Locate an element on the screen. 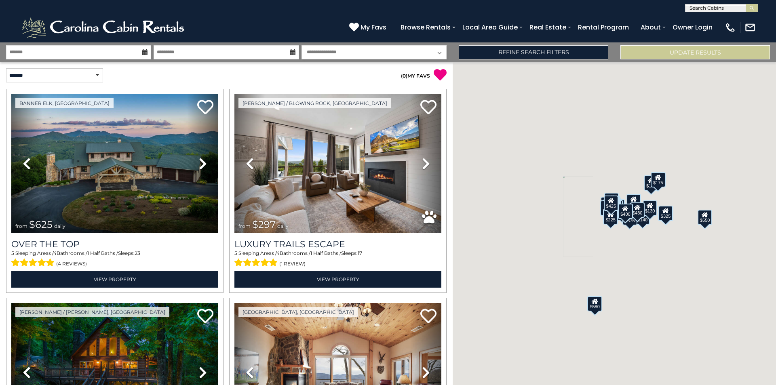 The image size is (776, 385). a: Browse Rentals is located at coordinates (426, 27).